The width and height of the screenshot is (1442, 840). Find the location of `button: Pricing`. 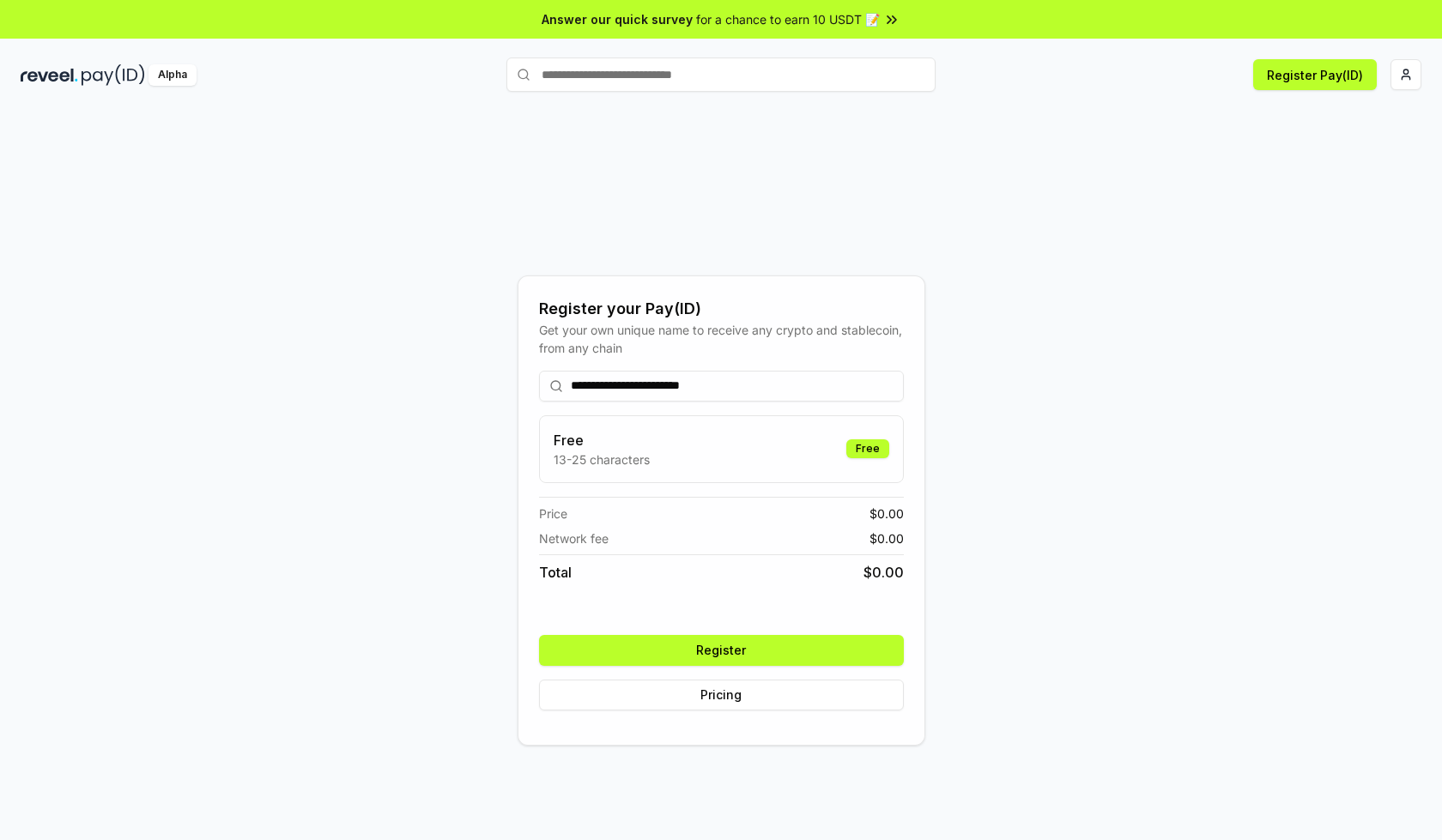

button: Pricing is located at coordinates (721, 695).